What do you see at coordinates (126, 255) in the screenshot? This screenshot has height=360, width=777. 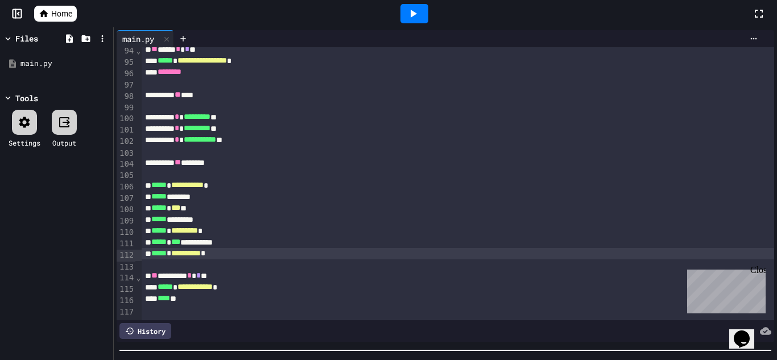 I see `div: 112` at bounding box center [126, 255].